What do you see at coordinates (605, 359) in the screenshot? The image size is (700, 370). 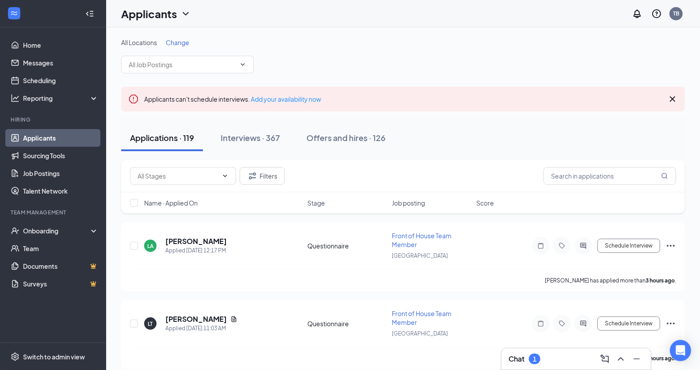 I see `svg: ComposeMessage` at bounding box center [605, 359].